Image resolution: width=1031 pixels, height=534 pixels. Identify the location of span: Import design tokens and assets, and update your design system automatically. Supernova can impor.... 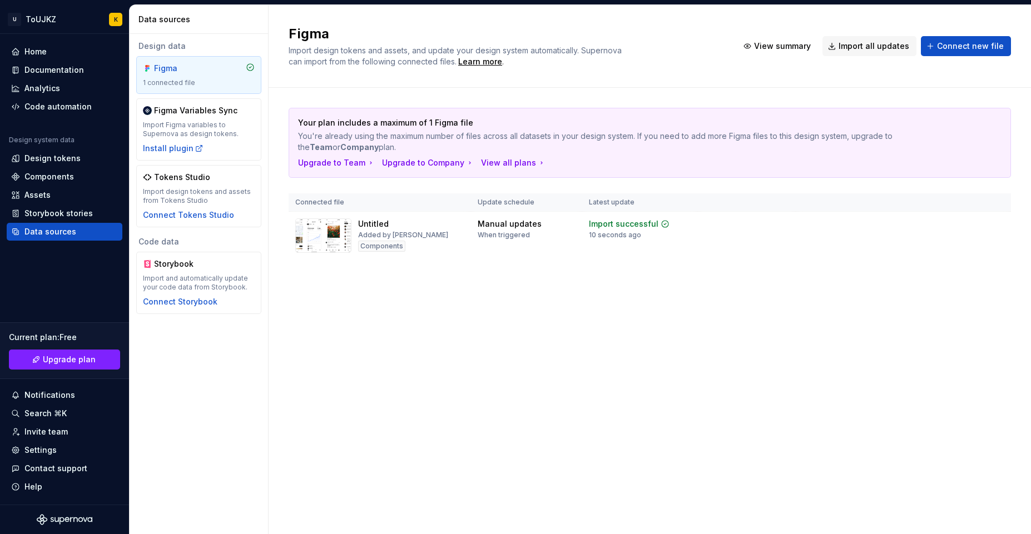
(456, 56).